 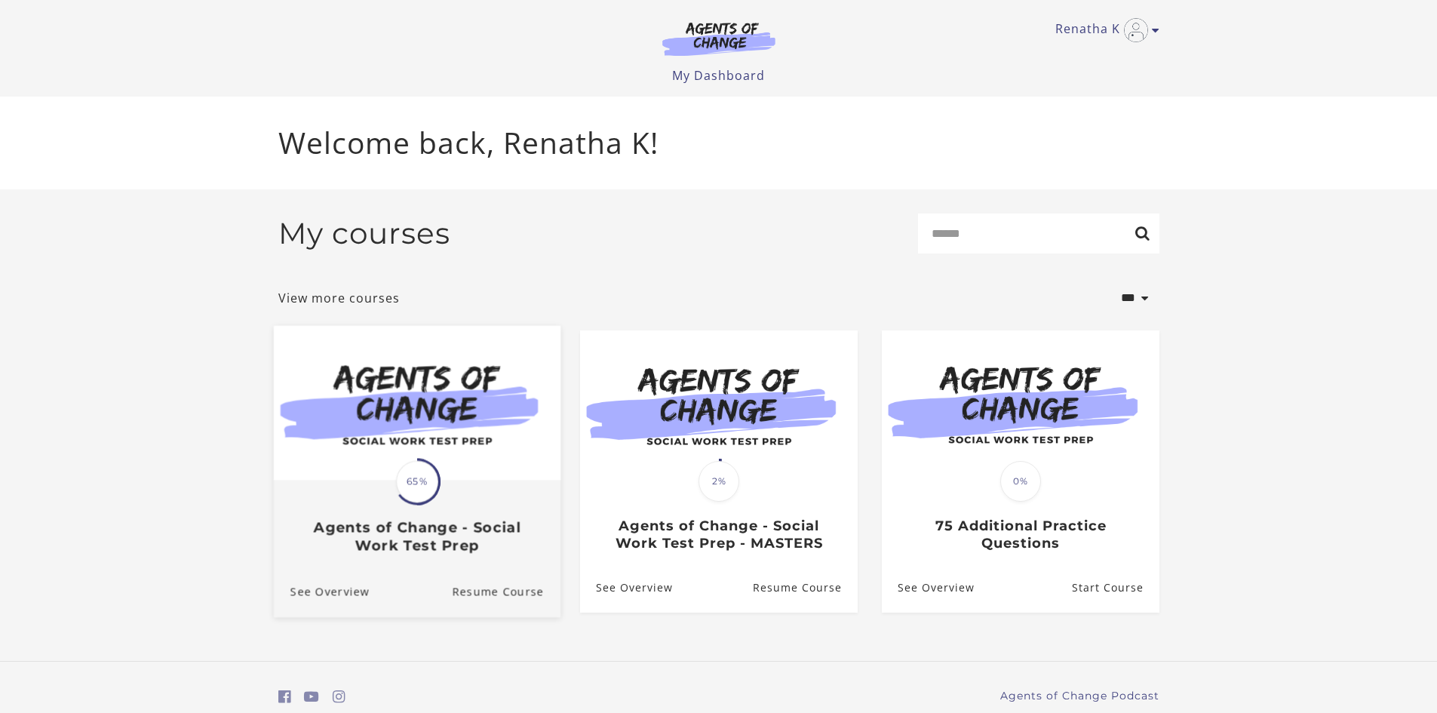 What do you see at coordinates (312, 696) in the screenshot?
I see `i: https://www.youtube.com/c/AgentsofChangeTestPrepbyMeaganMitchell (Open in a new window)` at bounding box center [312, 696].